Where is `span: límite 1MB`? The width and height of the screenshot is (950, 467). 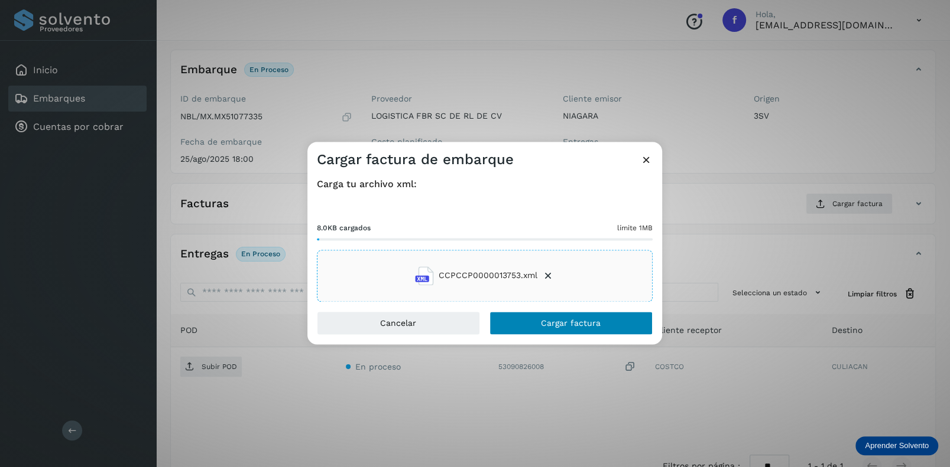 span: límite 1MB is located at coordinates (635, 228).